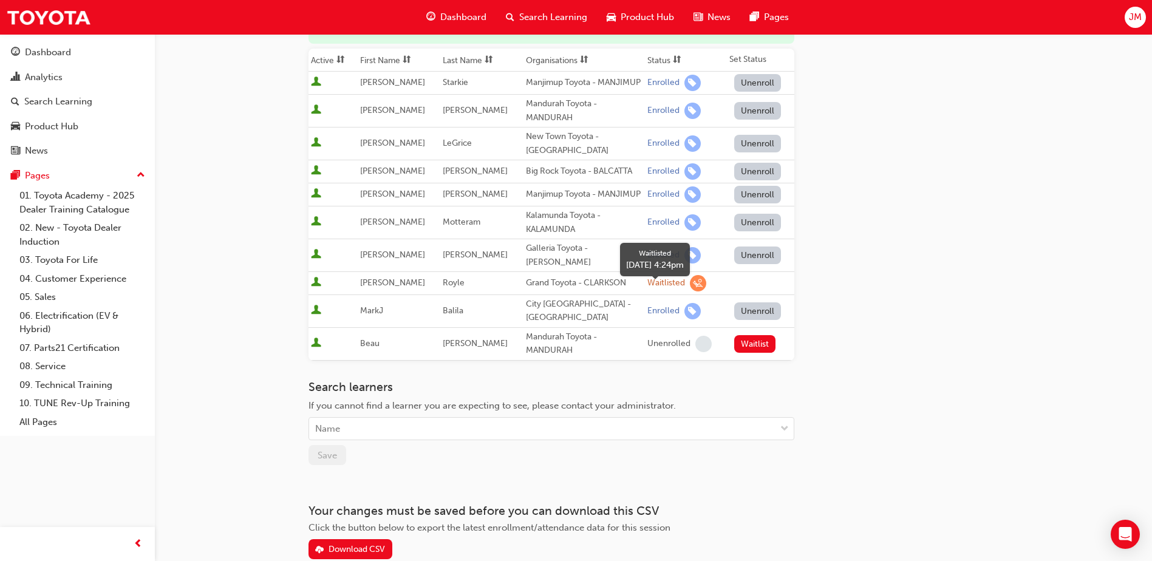 The height and width of the screenshot is (561, 1152). I want to click on th: Set Status, so click(760, 60).